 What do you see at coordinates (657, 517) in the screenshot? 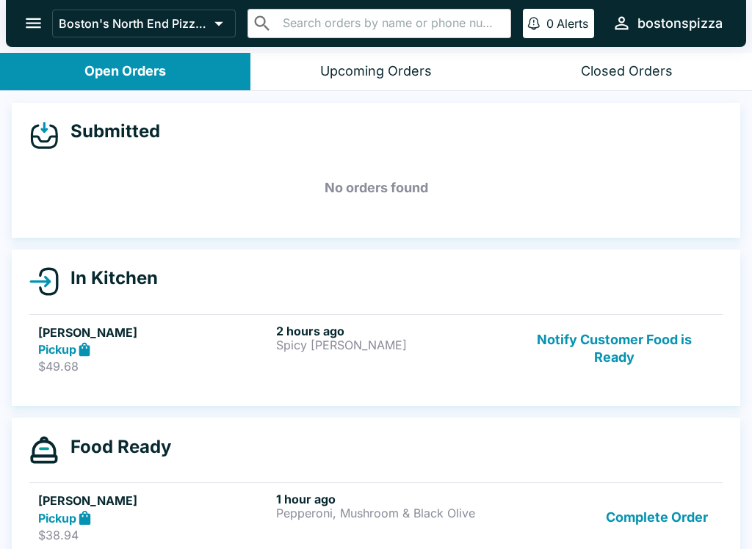
I see `button: Complete Order` at bounding box center [657, 517].